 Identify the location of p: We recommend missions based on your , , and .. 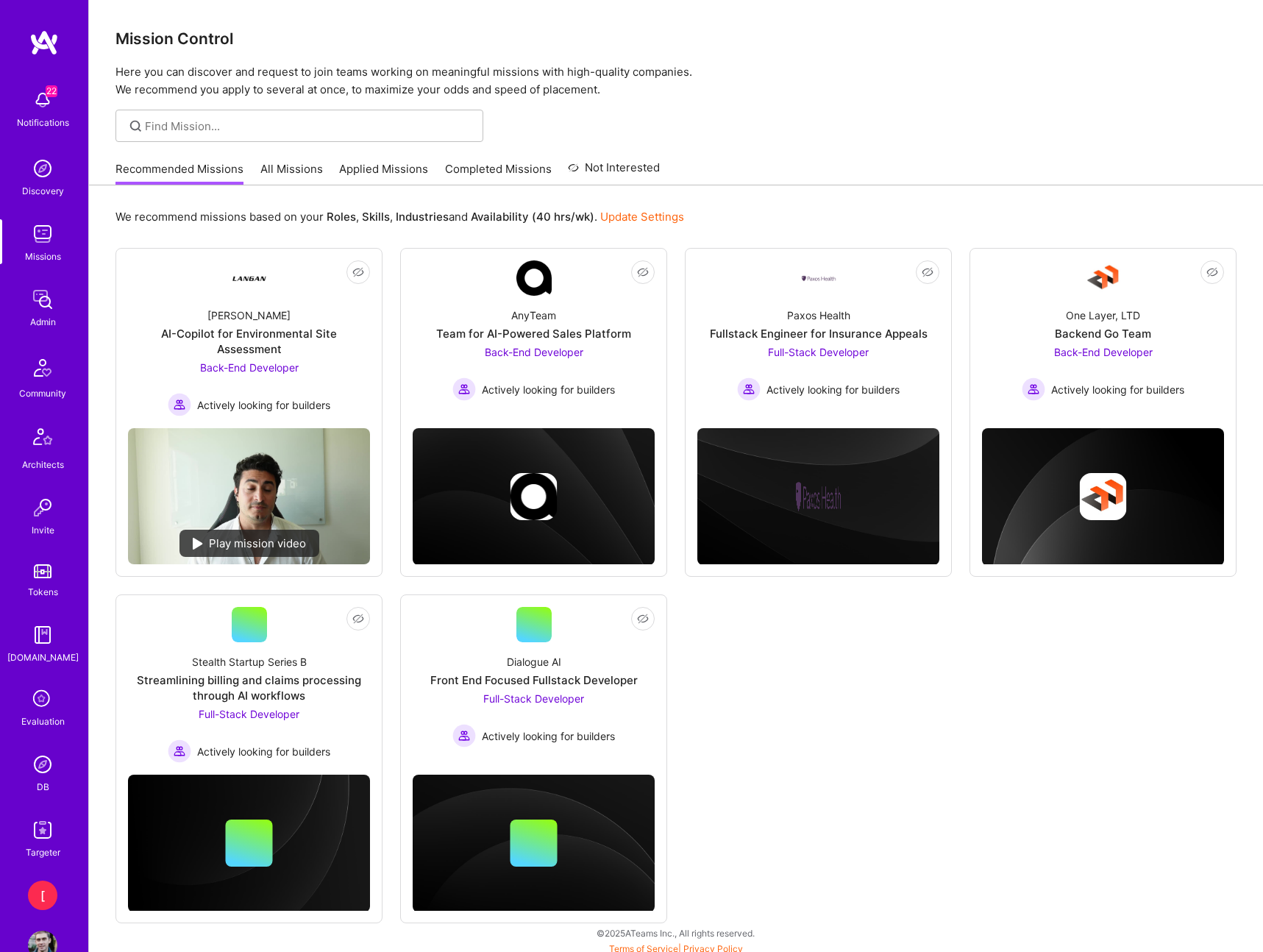
(399, 216).